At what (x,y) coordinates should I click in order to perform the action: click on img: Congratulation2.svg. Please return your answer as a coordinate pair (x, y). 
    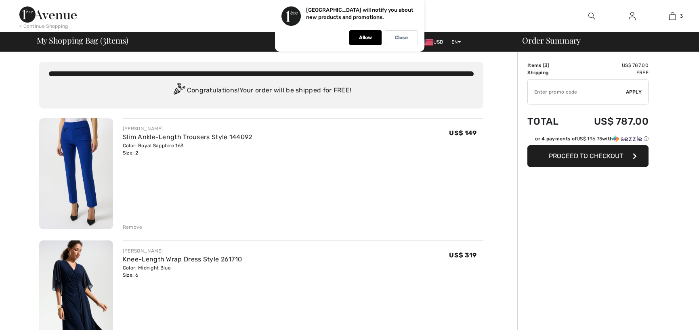
    Looking at the image, I should click on (179, 91).